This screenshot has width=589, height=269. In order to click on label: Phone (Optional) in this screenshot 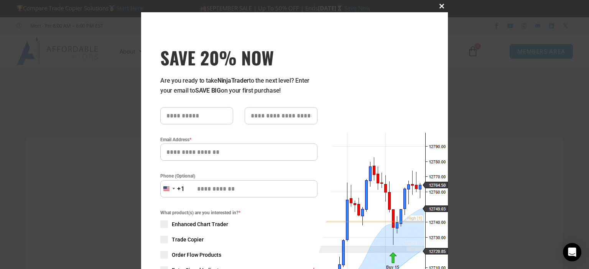, I will do `click(239, 176)`.